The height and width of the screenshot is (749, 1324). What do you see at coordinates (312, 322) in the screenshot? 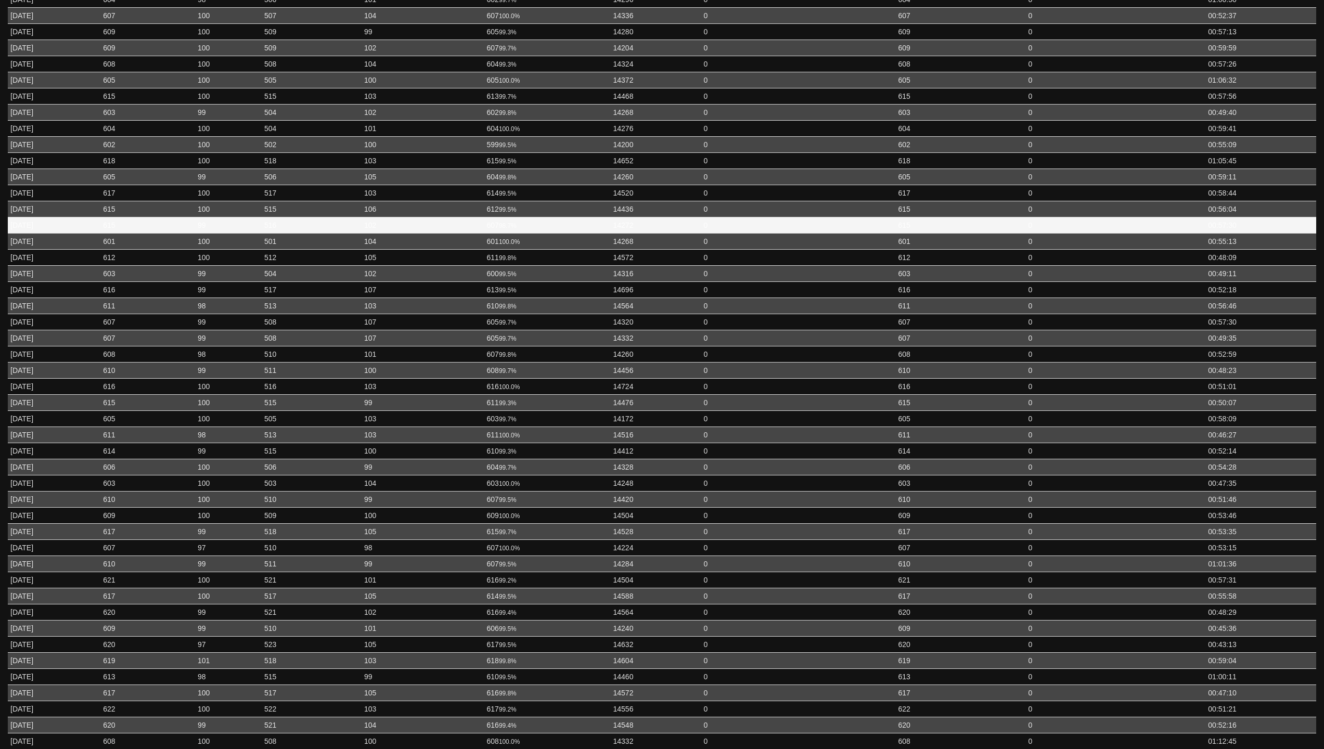
I see `td: 508` at bounding box center [312, 322].